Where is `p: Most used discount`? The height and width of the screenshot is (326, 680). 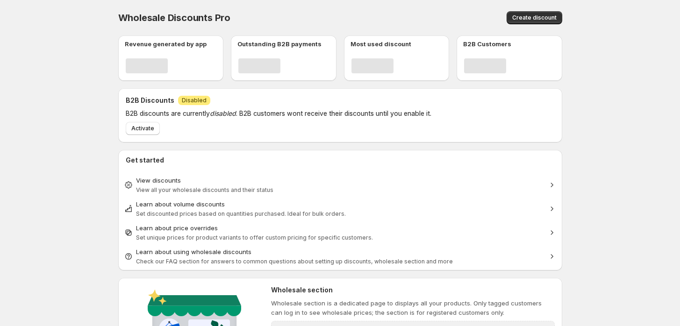 p: Most used discount is located at coordinates (381, 44).